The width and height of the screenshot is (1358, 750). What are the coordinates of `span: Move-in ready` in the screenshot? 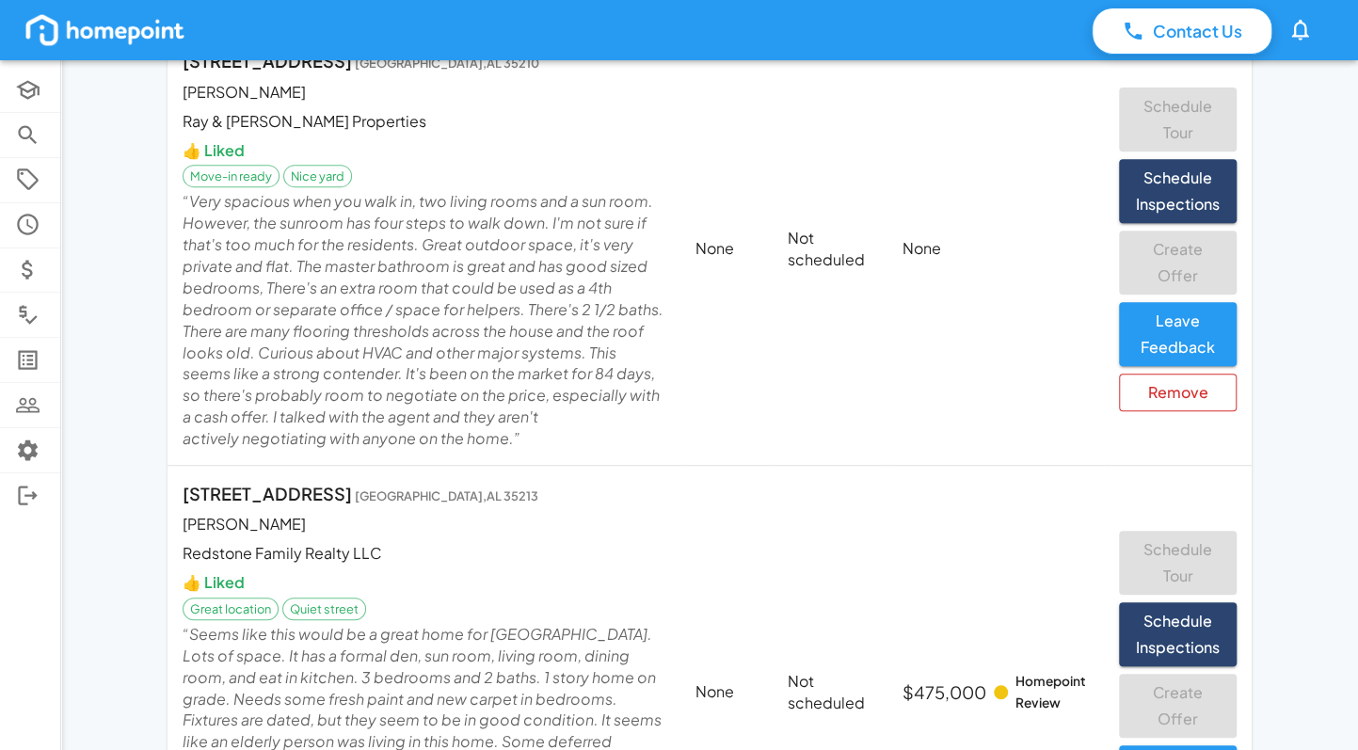 It's located at (231, 176).